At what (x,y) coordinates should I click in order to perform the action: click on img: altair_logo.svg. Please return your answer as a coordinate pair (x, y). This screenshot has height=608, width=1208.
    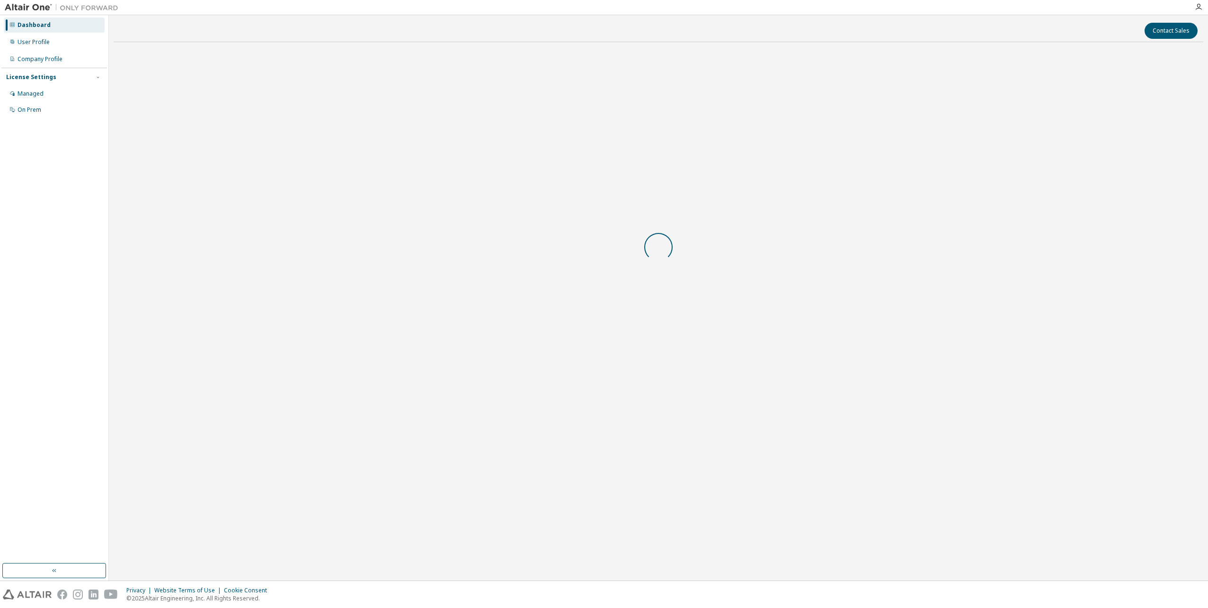
    Looking at the image, I should click on (27, 594).